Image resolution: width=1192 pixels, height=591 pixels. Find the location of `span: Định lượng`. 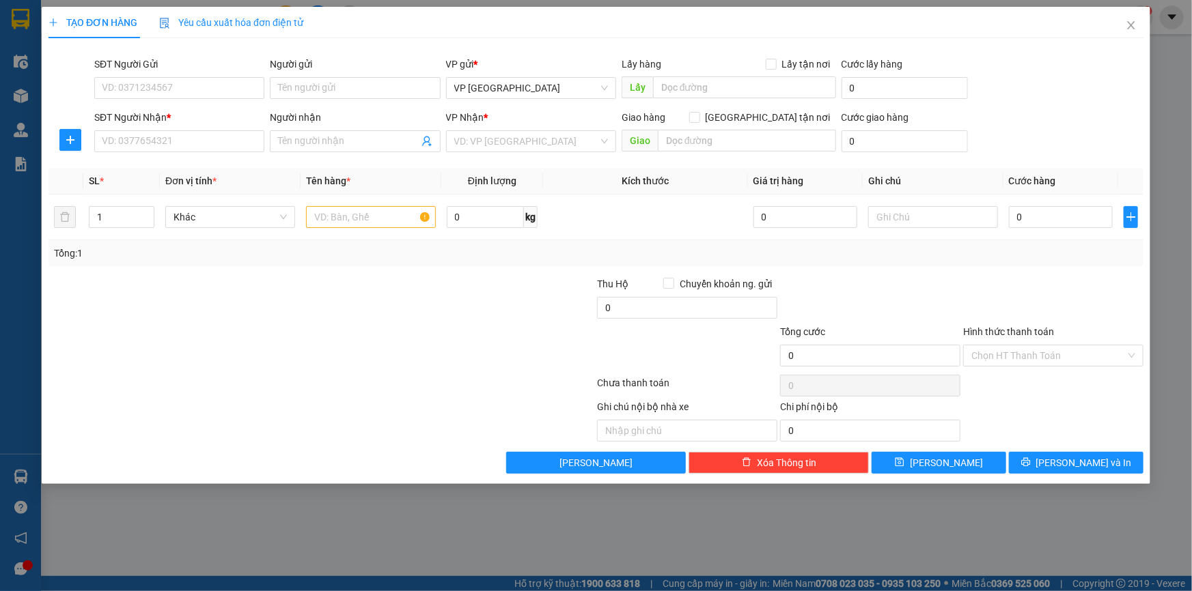

span: Định lượng is located at coordinates (492, 181).